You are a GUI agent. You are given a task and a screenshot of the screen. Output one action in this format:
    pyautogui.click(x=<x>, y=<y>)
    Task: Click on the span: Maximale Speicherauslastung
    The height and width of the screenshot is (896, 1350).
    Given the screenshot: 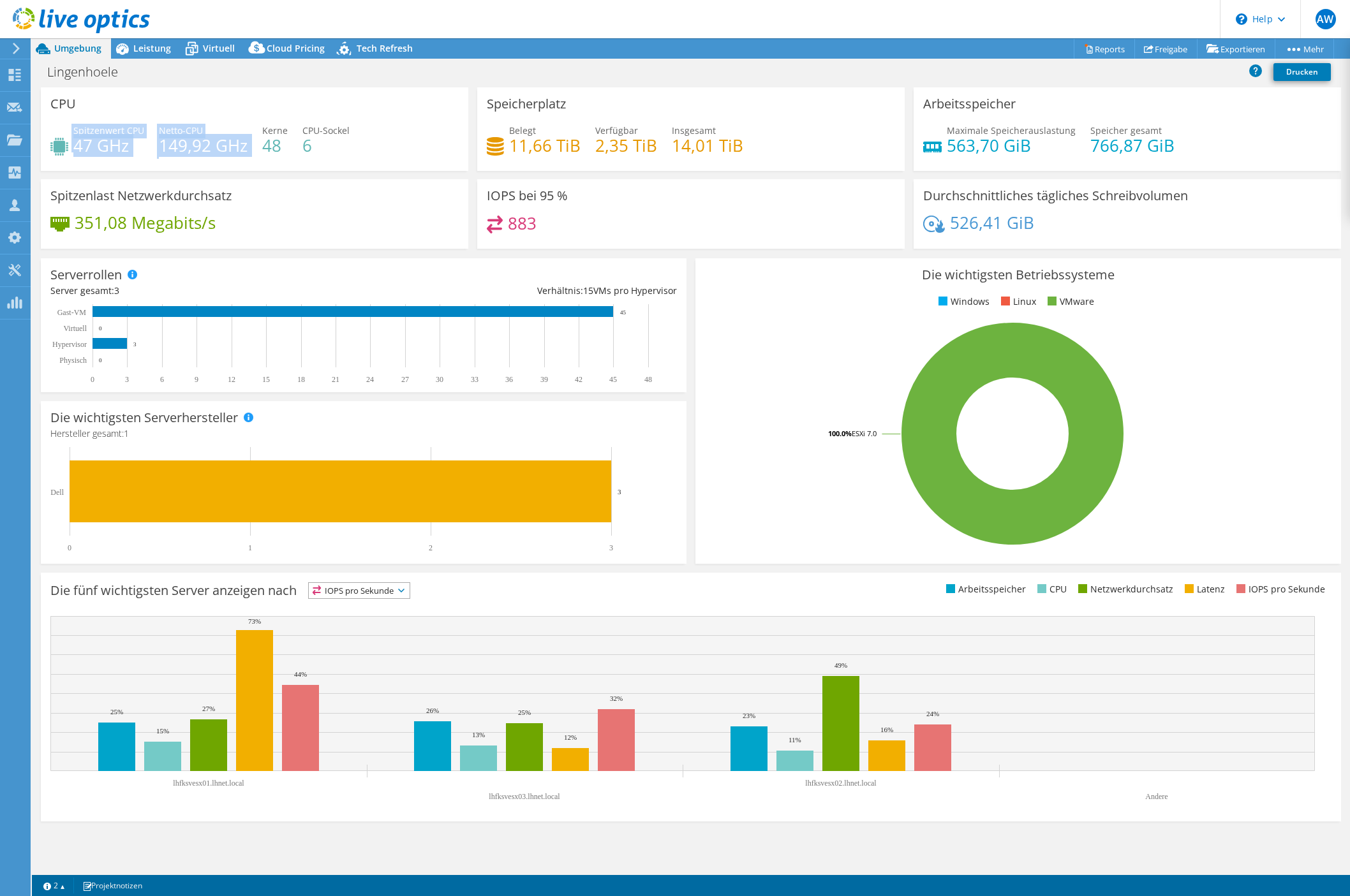 What is the action you would take?
    pyautogui.click(x=1011, y=130)
    